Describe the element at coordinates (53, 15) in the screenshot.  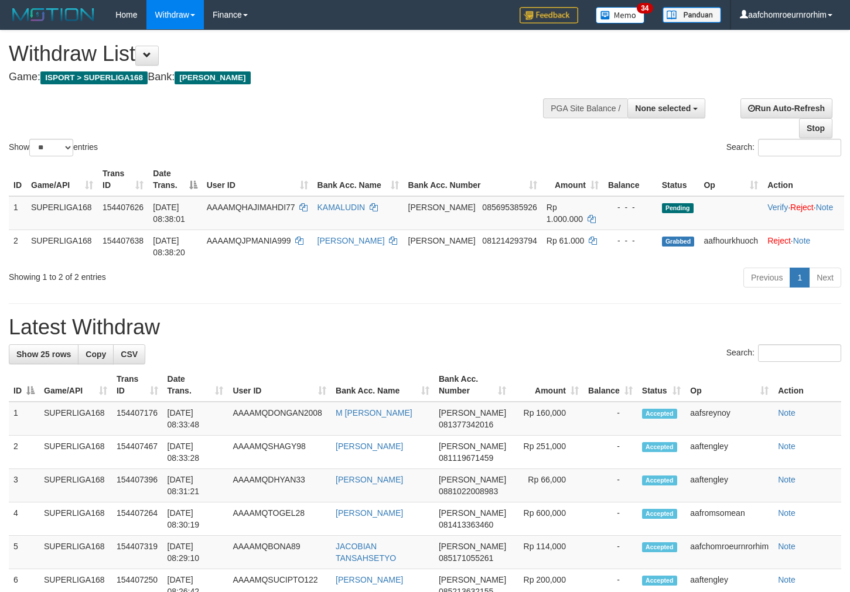
I see `img: MOTION_logo.png` at that location.